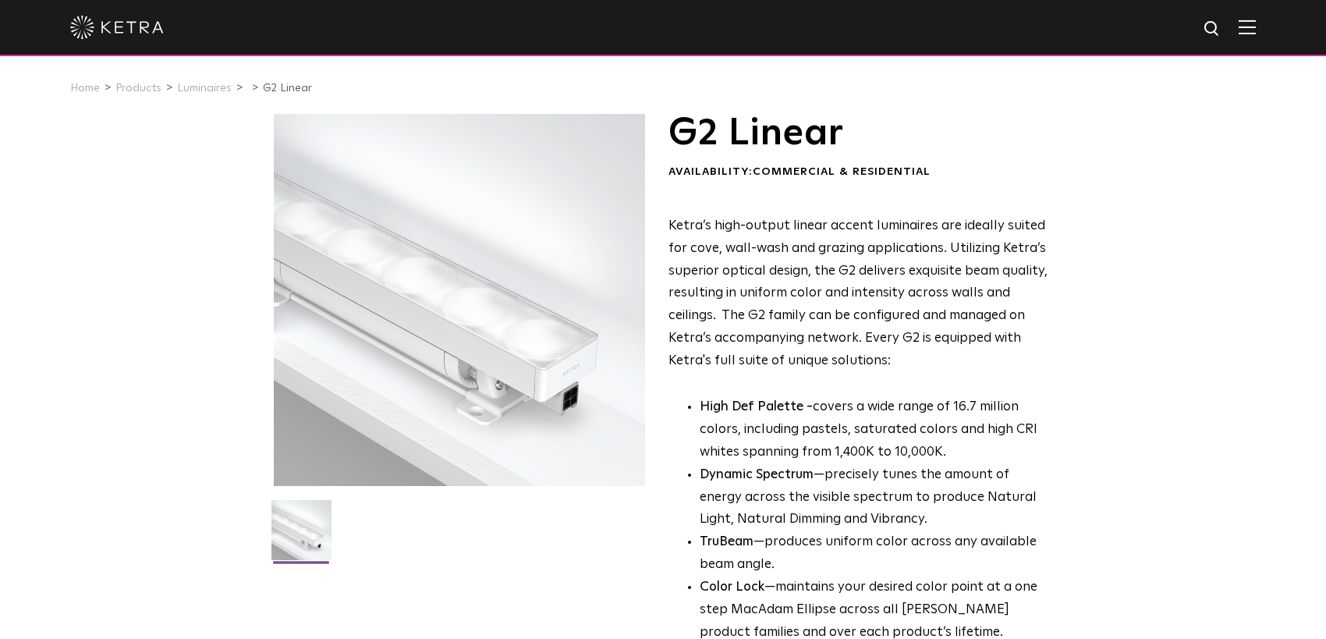 This screenshot has height=639, width=1326. I want to click on strong: Color Lock, so click(732, 587).